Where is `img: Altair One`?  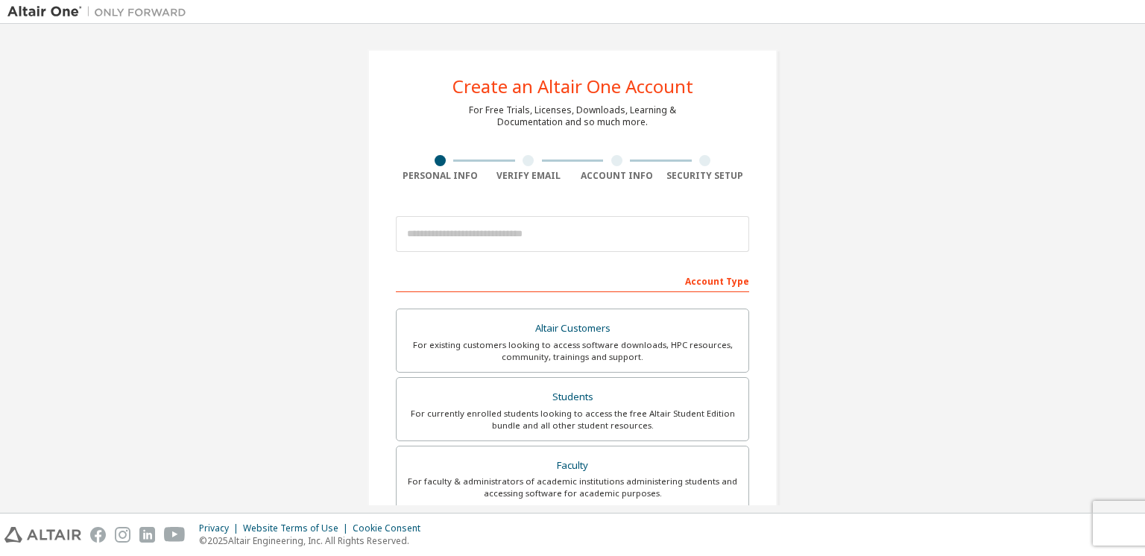 img: Altair One is located at coordinates (101, 12).